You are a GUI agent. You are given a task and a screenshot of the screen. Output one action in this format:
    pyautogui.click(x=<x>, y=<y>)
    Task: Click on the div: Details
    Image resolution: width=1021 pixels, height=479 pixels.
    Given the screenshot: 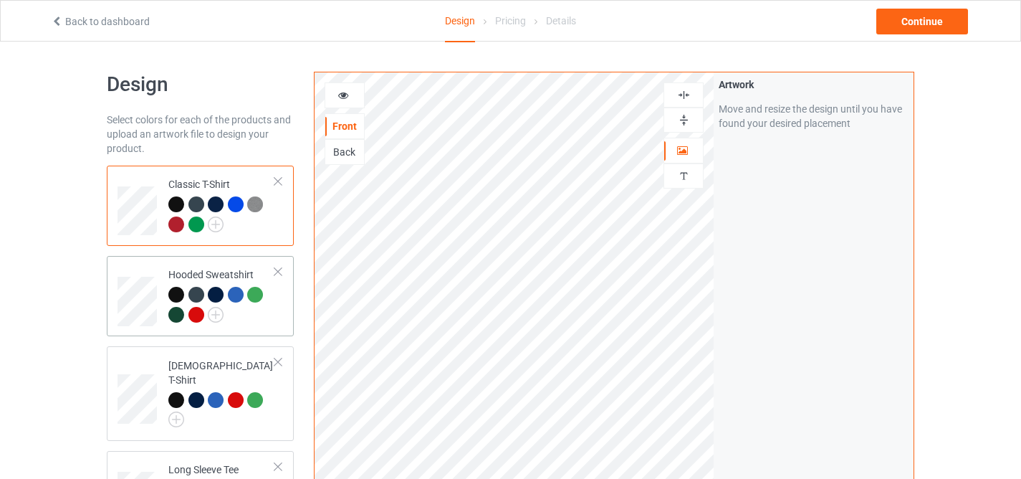 What is the action you would take?
    pyautogui.click(x=561, y=21)
    